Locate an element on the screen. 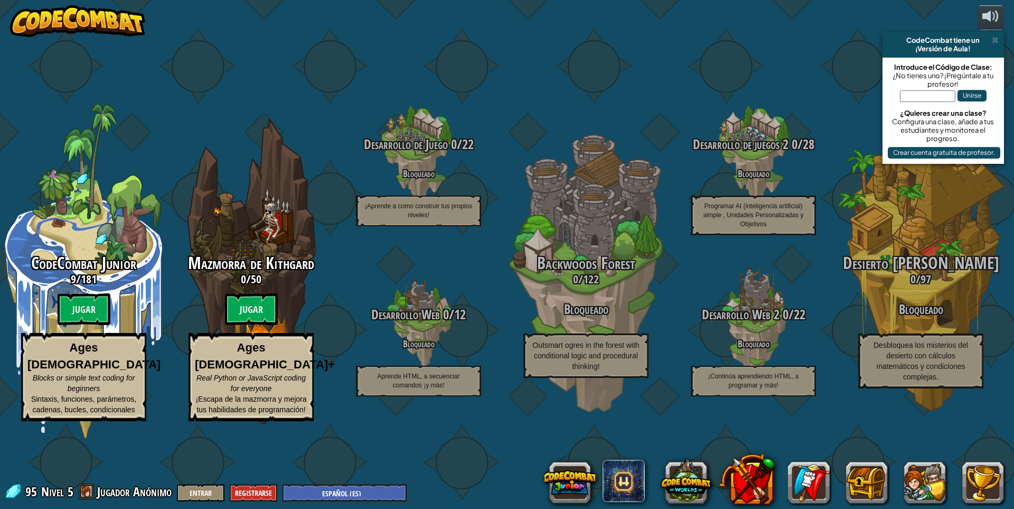  span: Real Python or JavaScript coding for everyone is located at coordinates (251, 383).